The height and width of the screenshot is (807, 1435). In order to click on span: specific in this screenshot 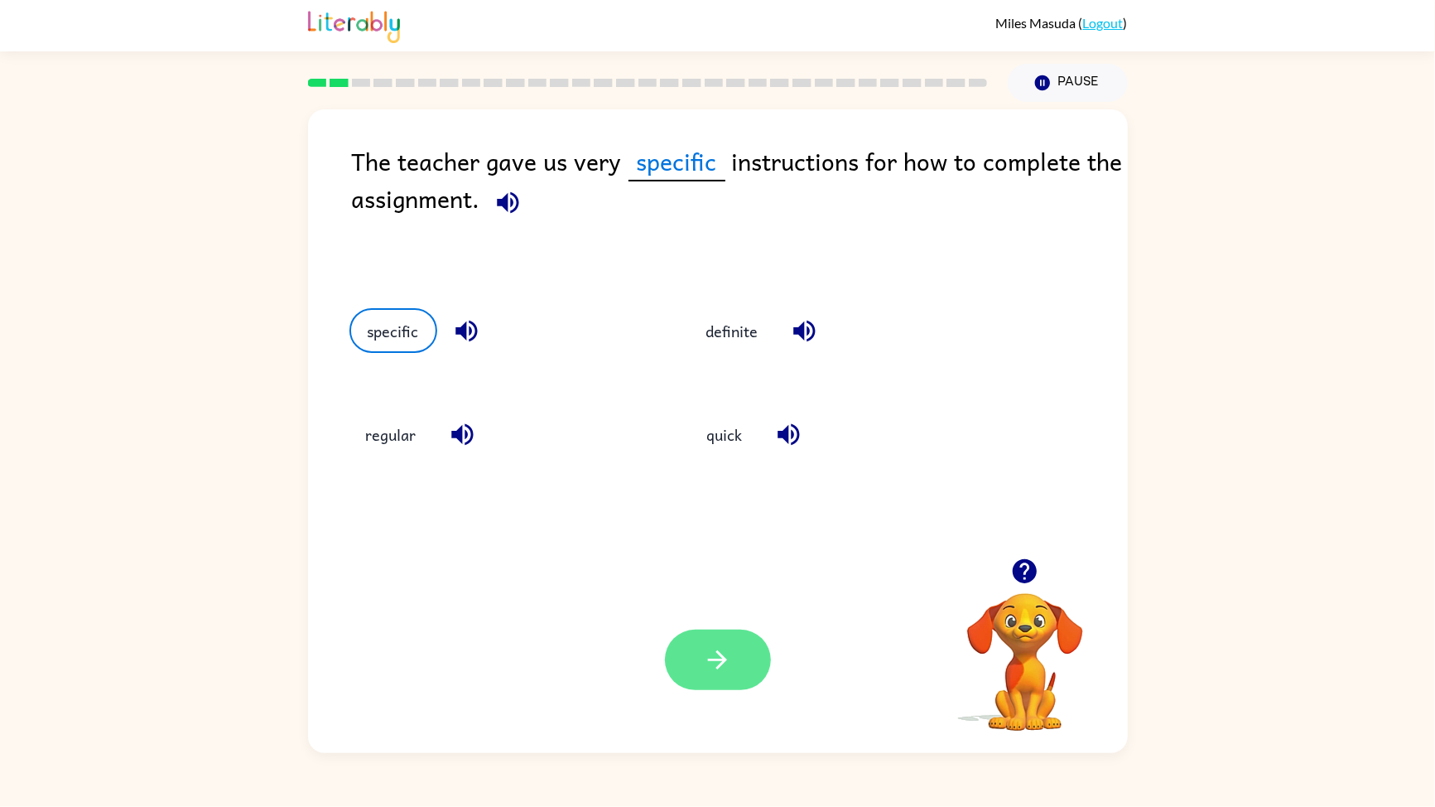, I will do `click(677, 161)`.